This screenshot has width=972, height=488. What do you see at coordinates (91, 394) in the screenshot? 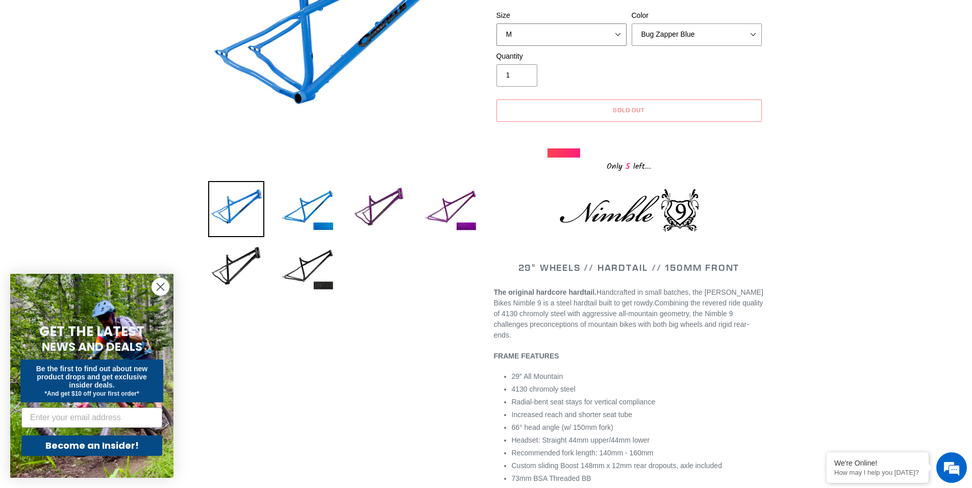
I see `span: *And get $10 off your first order*` at bounding box center [91, 394].